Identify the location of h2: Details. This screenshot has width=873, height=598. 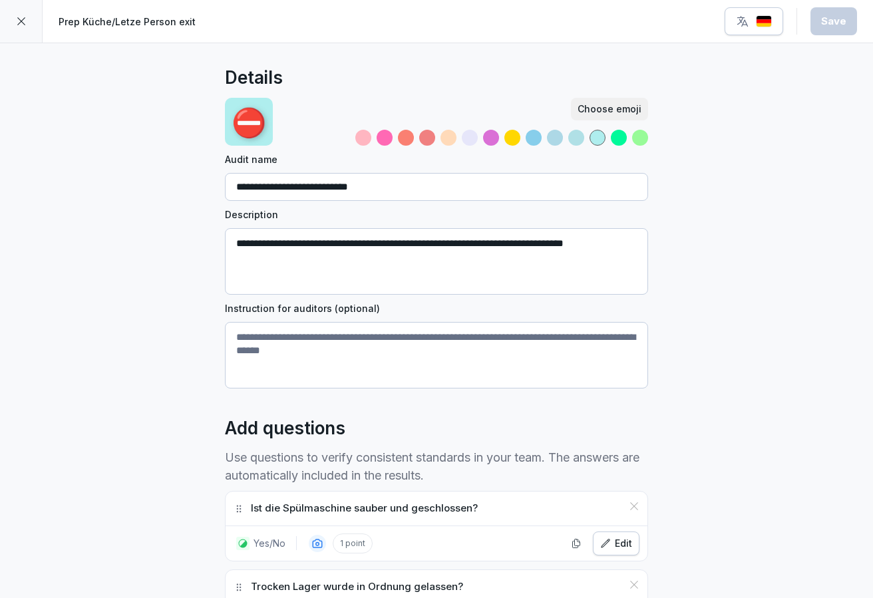
(253, 78).